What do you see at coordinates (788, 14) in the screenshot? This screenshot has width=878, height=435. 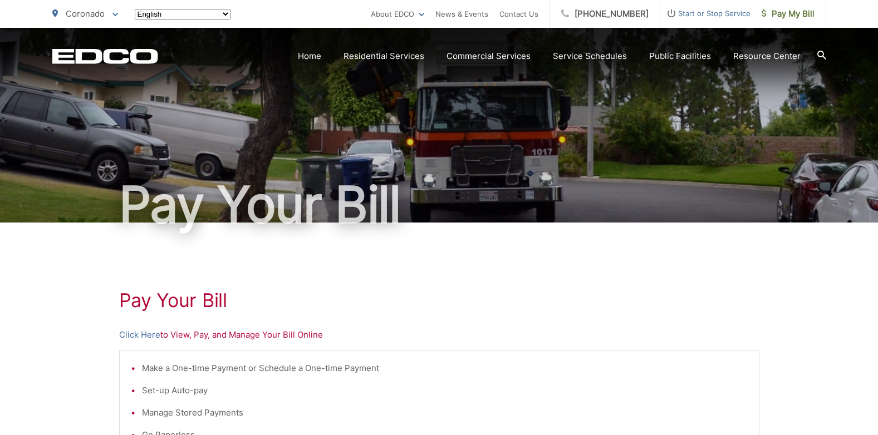 I see `span: Pay My Bill` at bounding box center [788, 14].